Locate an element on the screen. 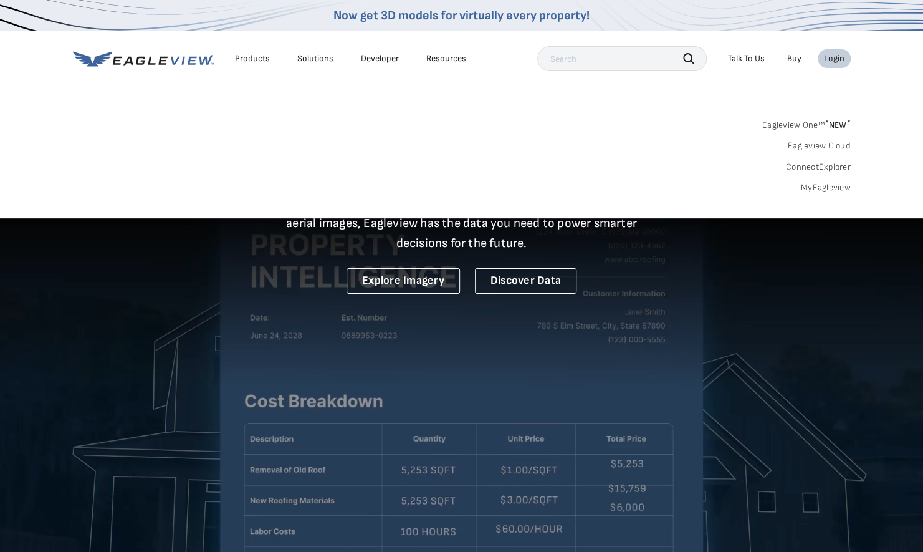 This screenshot has width=923, height=552. input: Search is located at coordinates (622, 59).